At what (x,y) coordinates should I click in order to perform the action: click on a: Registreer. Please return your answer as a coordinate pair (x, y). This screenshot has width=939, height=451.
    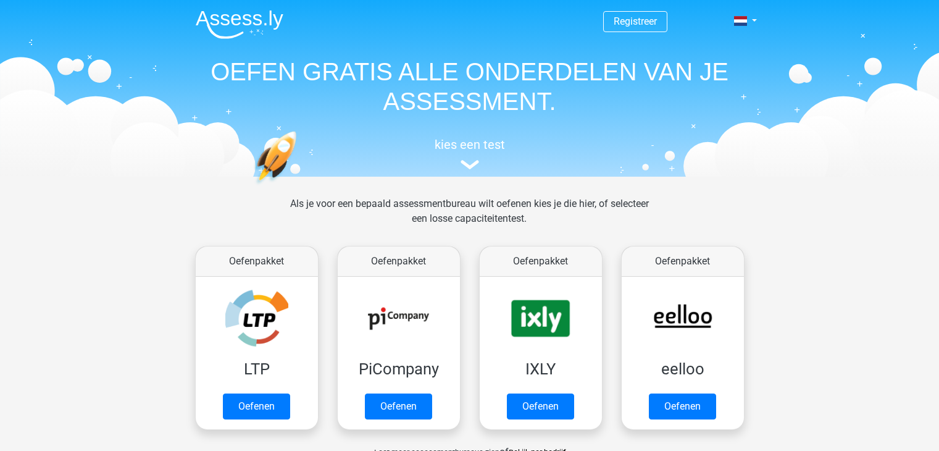
    Looking at the image, I should click on (636, 21).